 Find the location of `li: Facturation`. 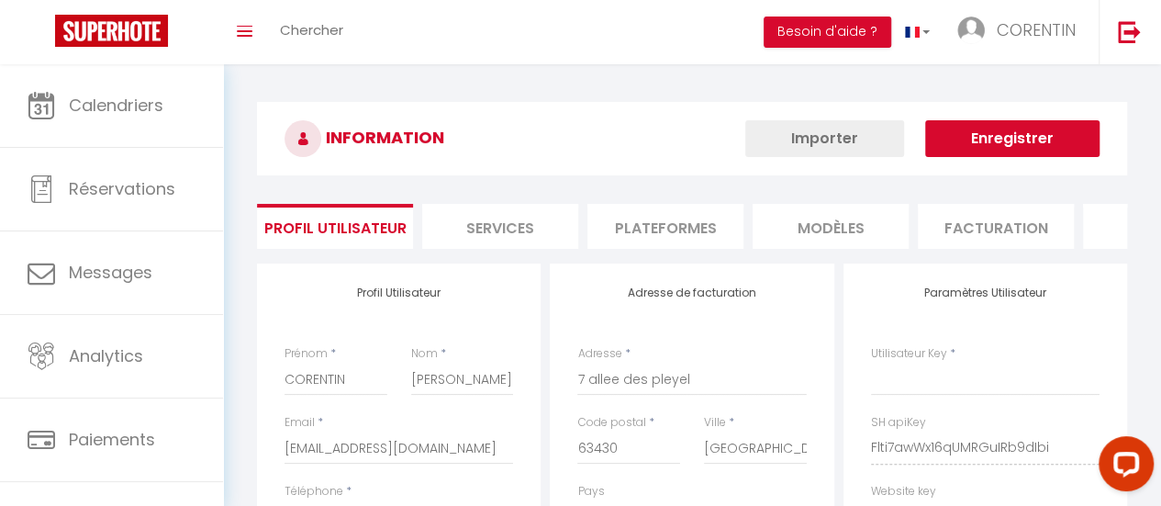

li: Facturation is located at coordinates (996, 226).